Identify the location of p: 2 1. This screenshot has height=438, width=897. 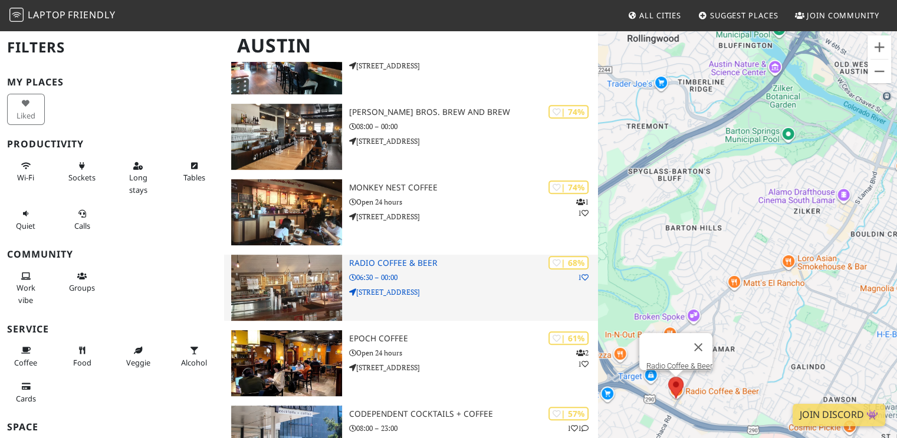
(582, 359).